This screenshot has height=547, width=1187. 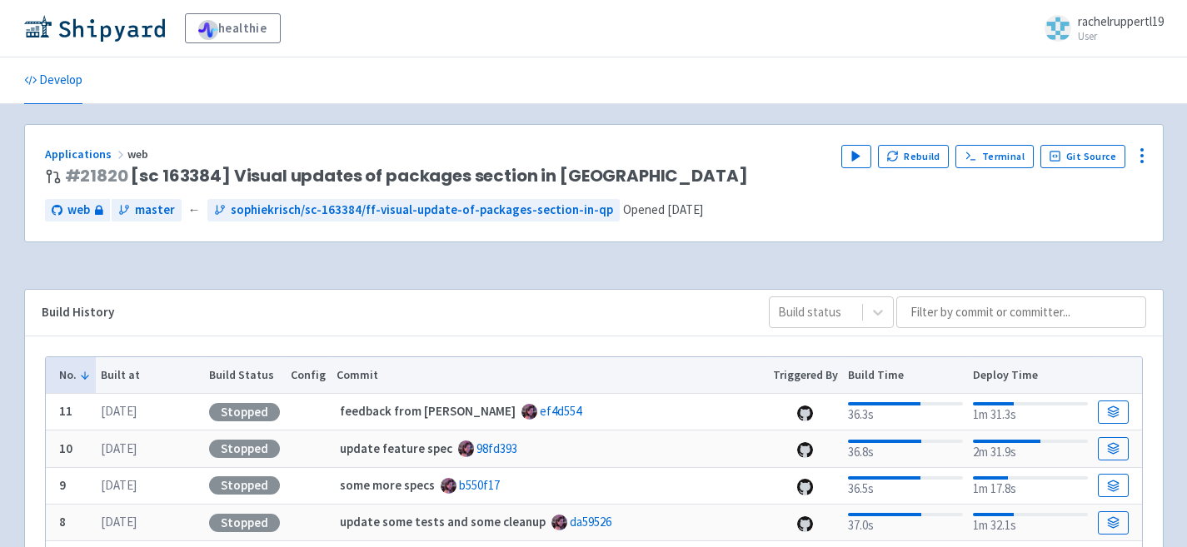 What do you see at coordinates (421, 210) in the screenshot?
I see `span: sophiekrisch/sc-163384/ff-visual-update-of-packages-section-in-qp` at bounding box center [421, 210].